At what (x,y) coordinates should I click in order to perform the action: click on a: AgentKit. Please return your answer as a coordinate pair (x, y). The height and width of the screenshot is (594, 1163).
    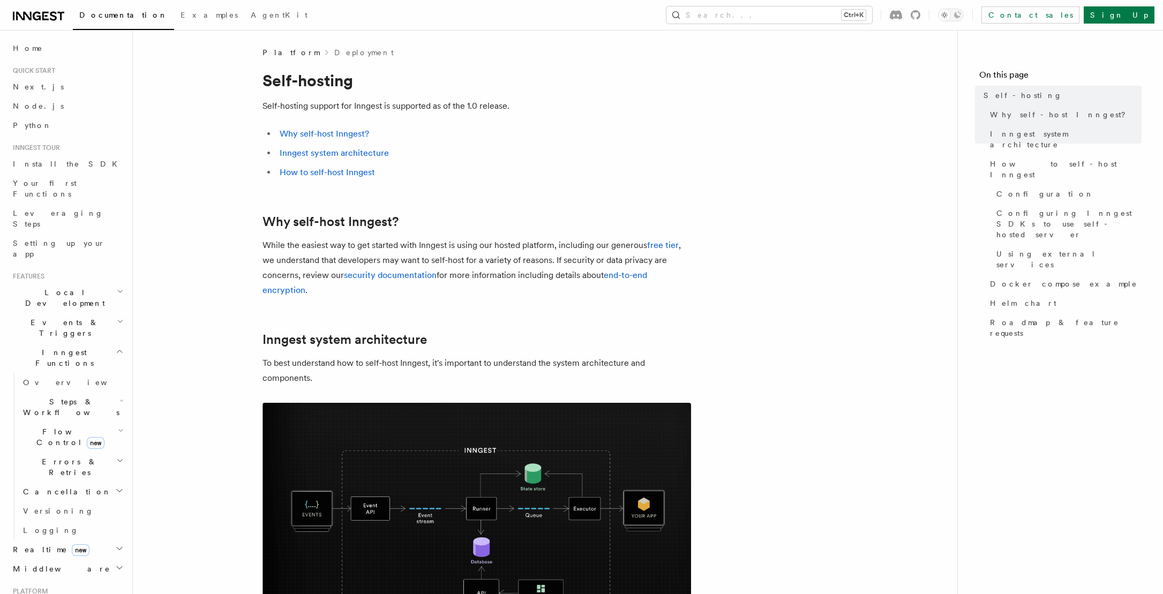
    Looking at the image, I should click on (279, 16).